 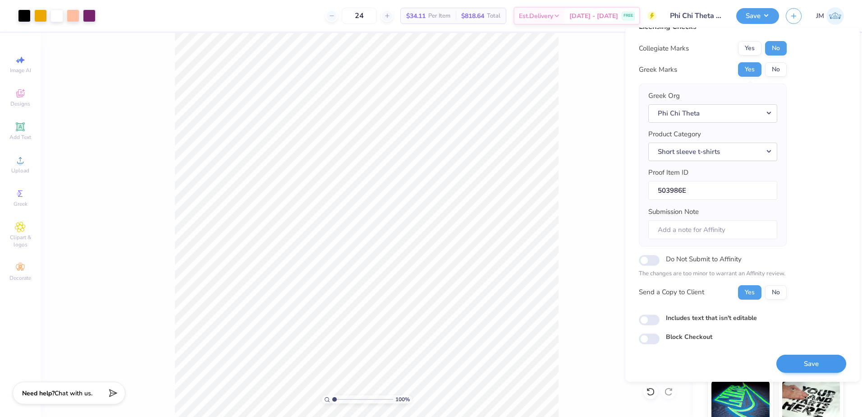 I want to click on div: Send a Copy to Client, so click(x=672, y=292).